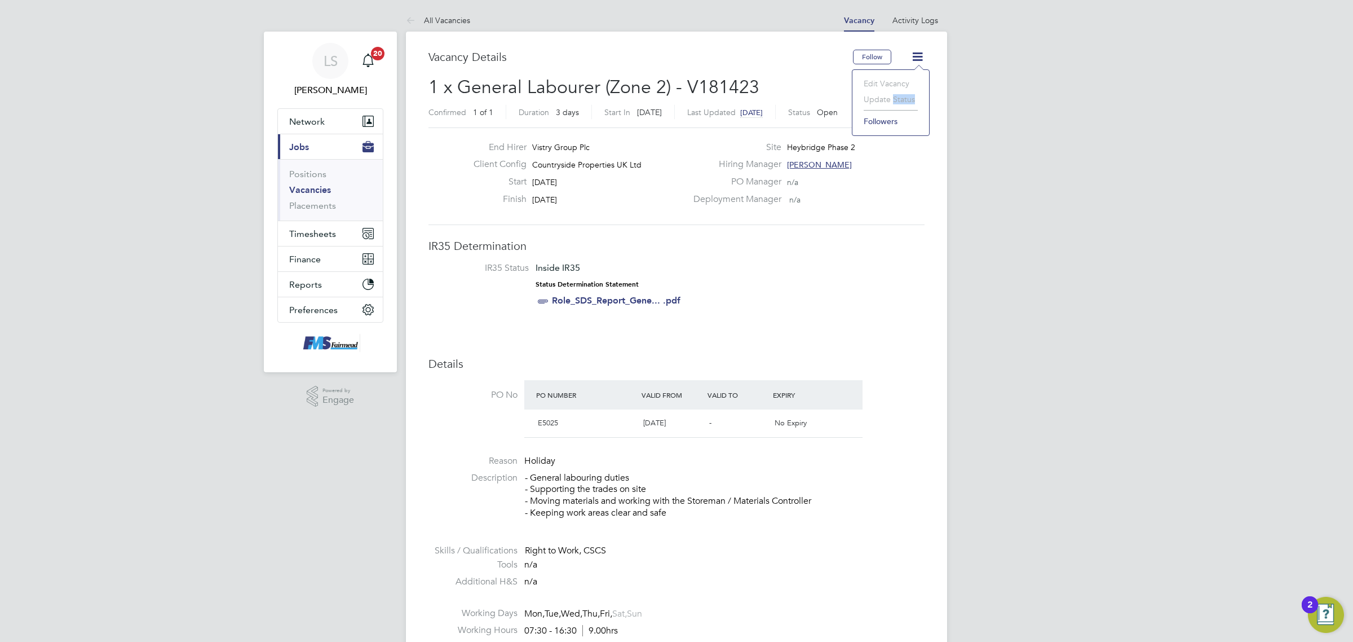  I want to click on p: - General labouring duties - Supporting the trades on site - Moving materials and working with th..., so click(725, 495).